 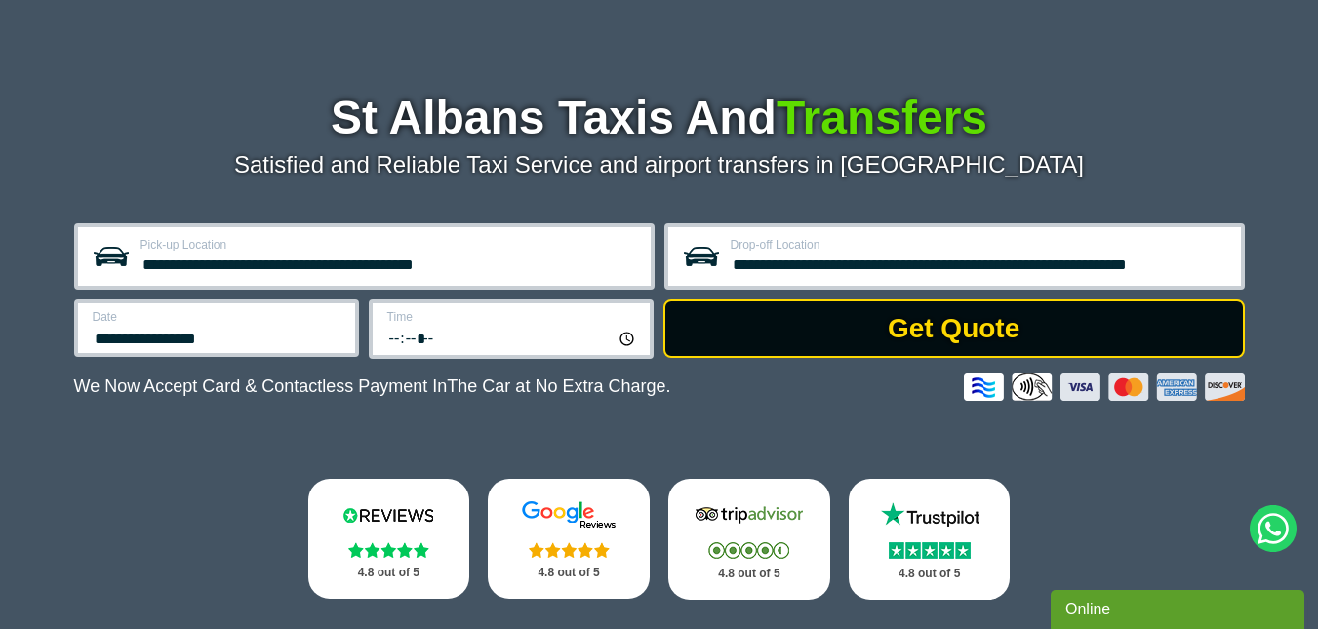 What do you see at coordinates (512, 317) in the screenshot?
I see `label: Time` at bounding box center [512, 317].